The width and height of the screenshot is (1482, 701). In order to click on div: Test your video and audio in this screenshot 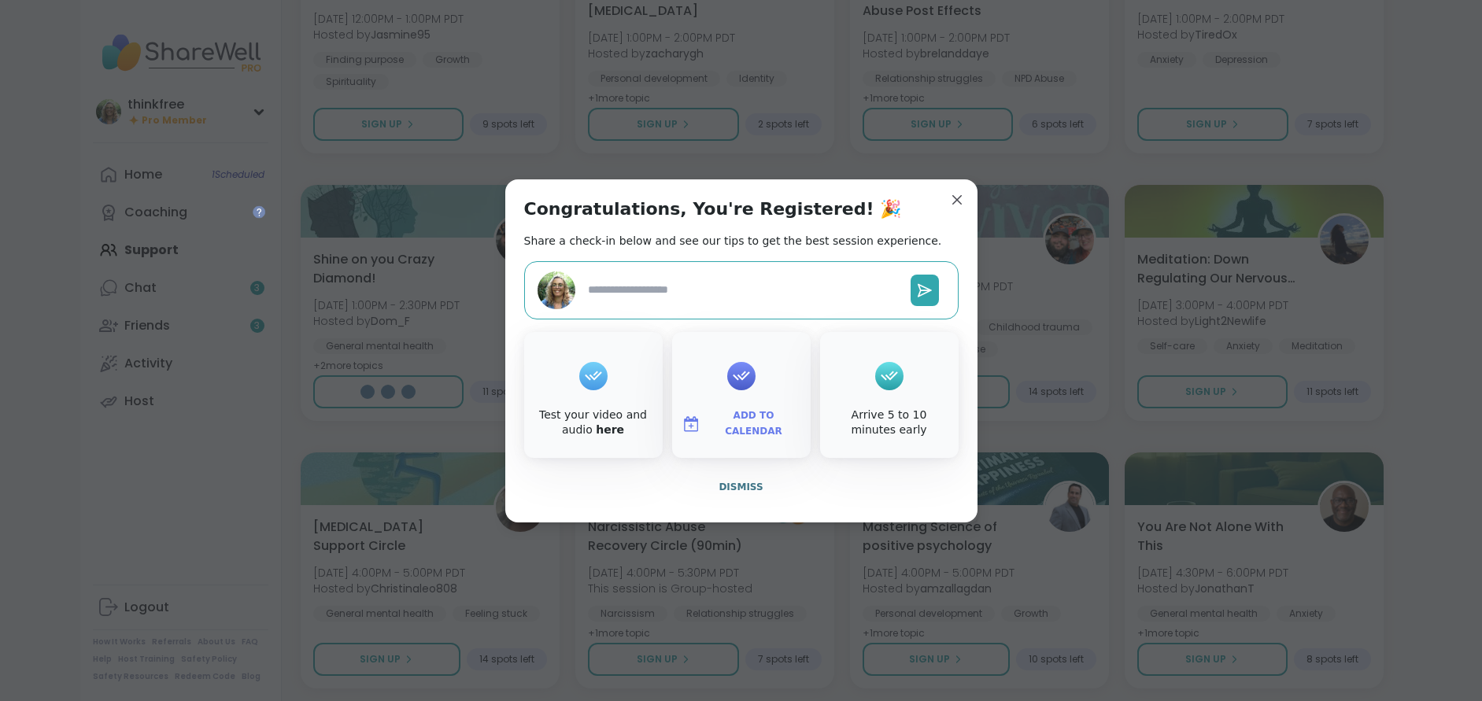, I will do `click(594, 423)`.